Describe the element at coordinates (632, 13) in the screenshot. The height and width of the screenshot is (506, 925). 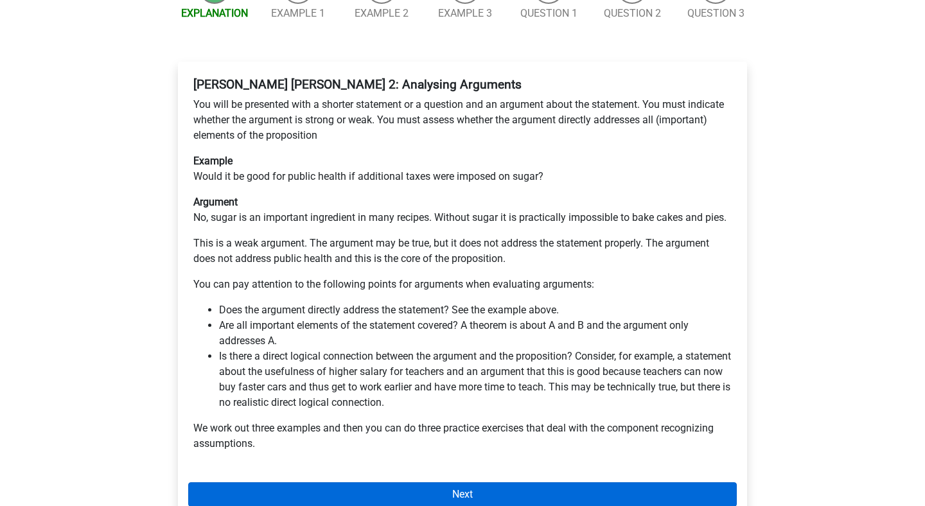
I see `a: Question 2` at that location.